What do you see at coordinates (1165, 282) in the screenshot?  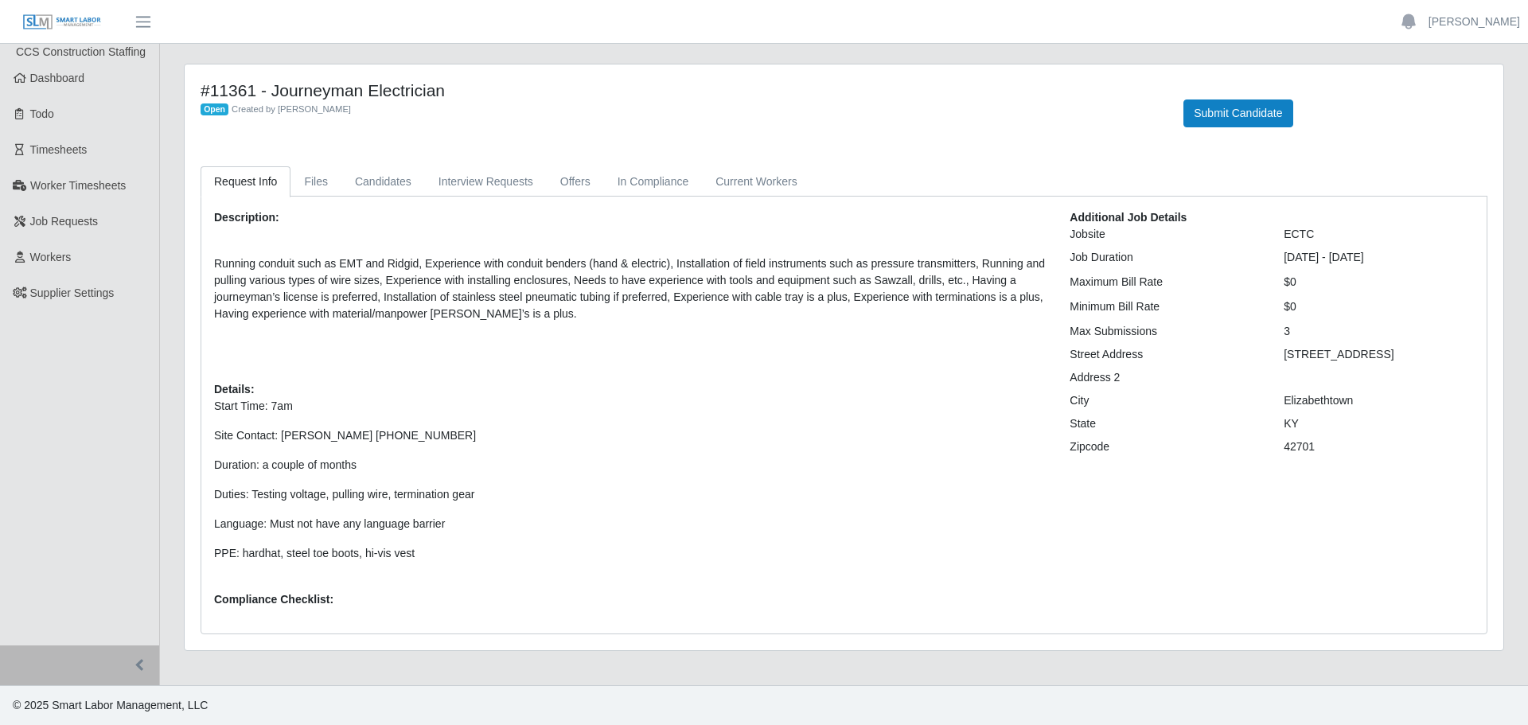 I see `div: Maximum Bill Rate` at bounding box center [1165, 282].